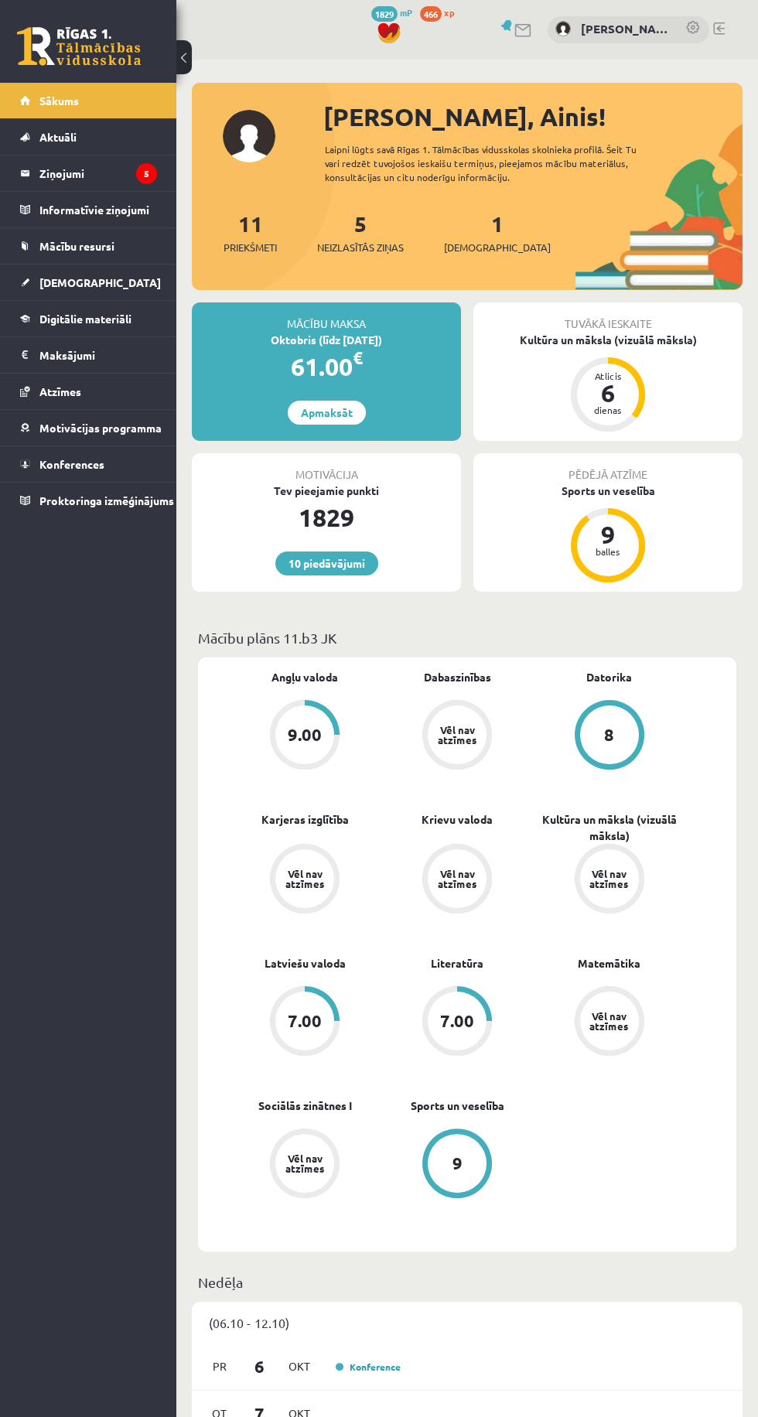  I want to click on span: mP, so click(406, 12).